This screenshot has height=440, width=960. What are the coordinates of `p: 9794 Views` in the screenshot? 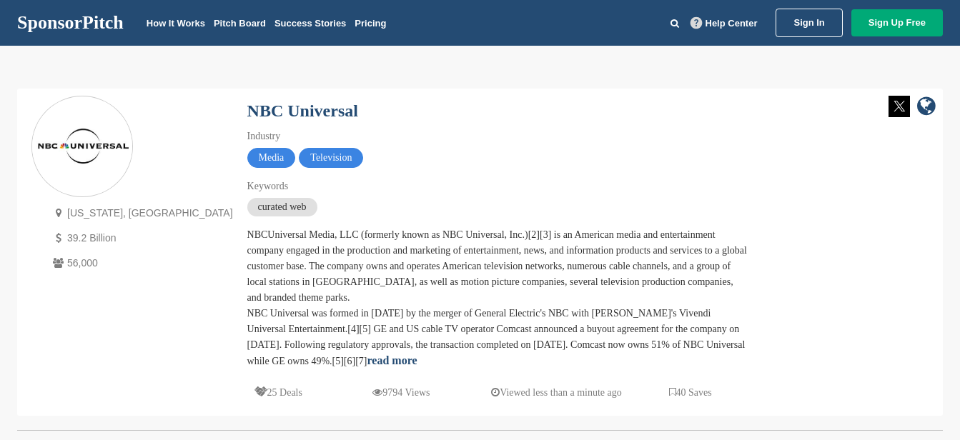 It's located at (401, 392).